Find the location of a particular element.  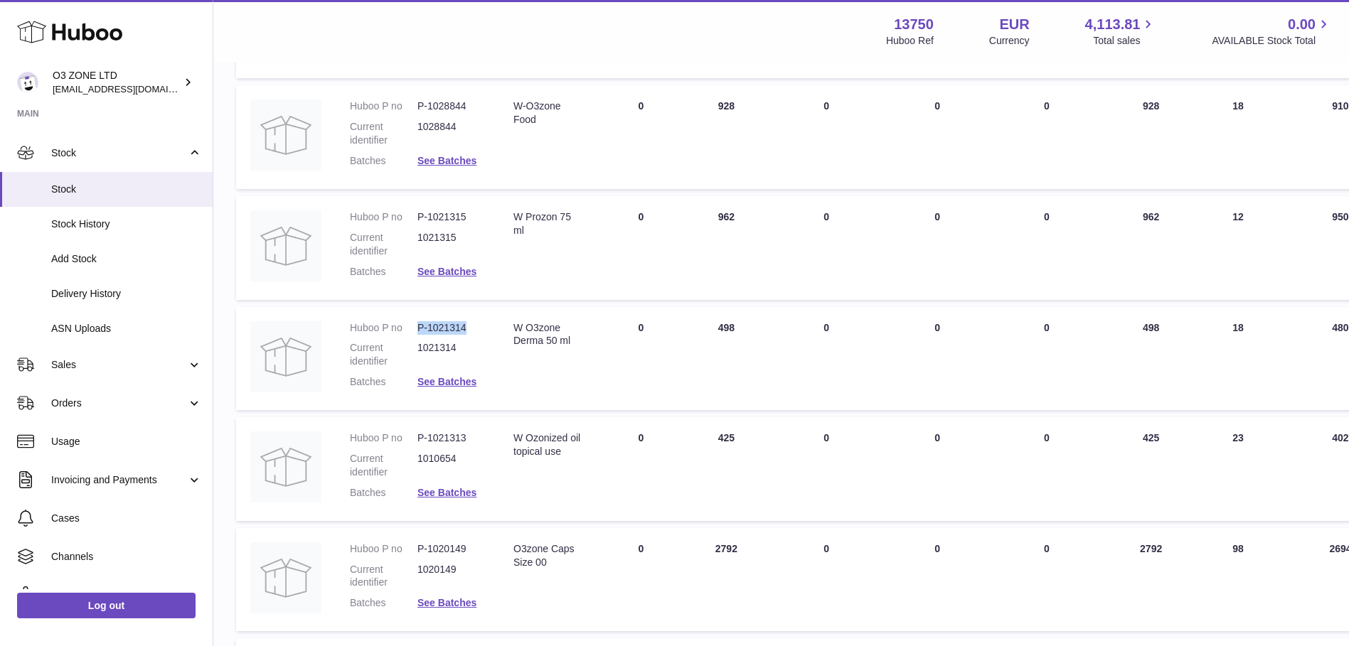

dd: P-1020149 is located at coordinates (451, 549).